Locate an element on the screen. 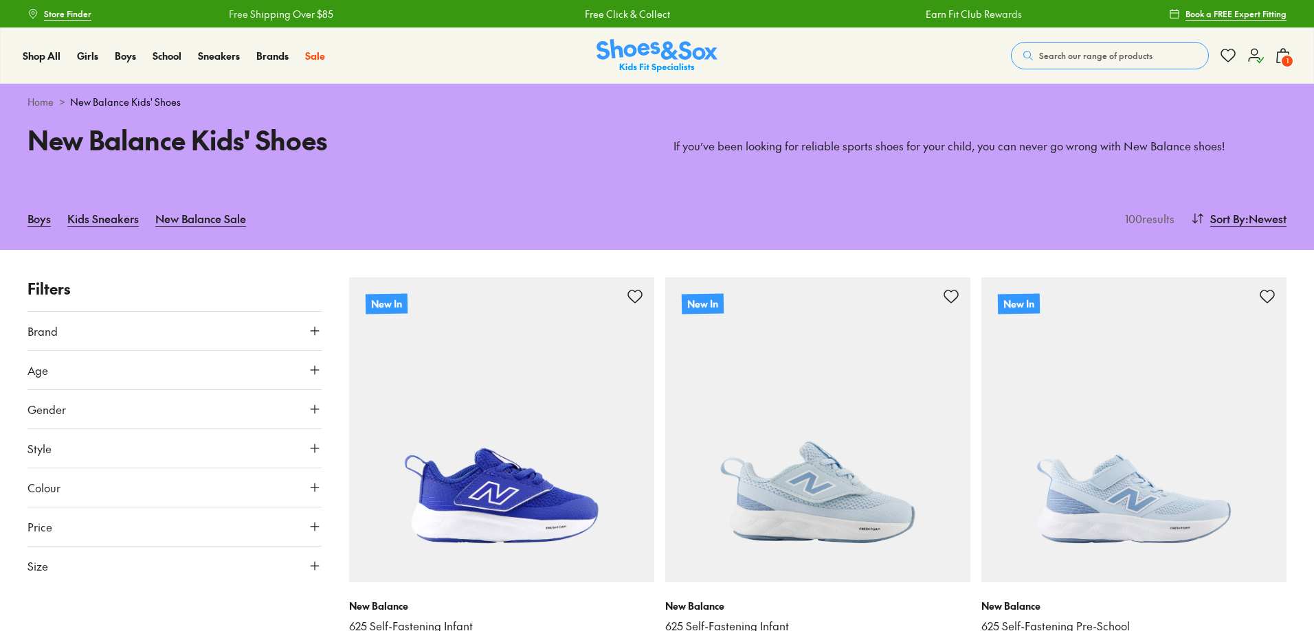  span: Age is located at coordinates (38, 370).